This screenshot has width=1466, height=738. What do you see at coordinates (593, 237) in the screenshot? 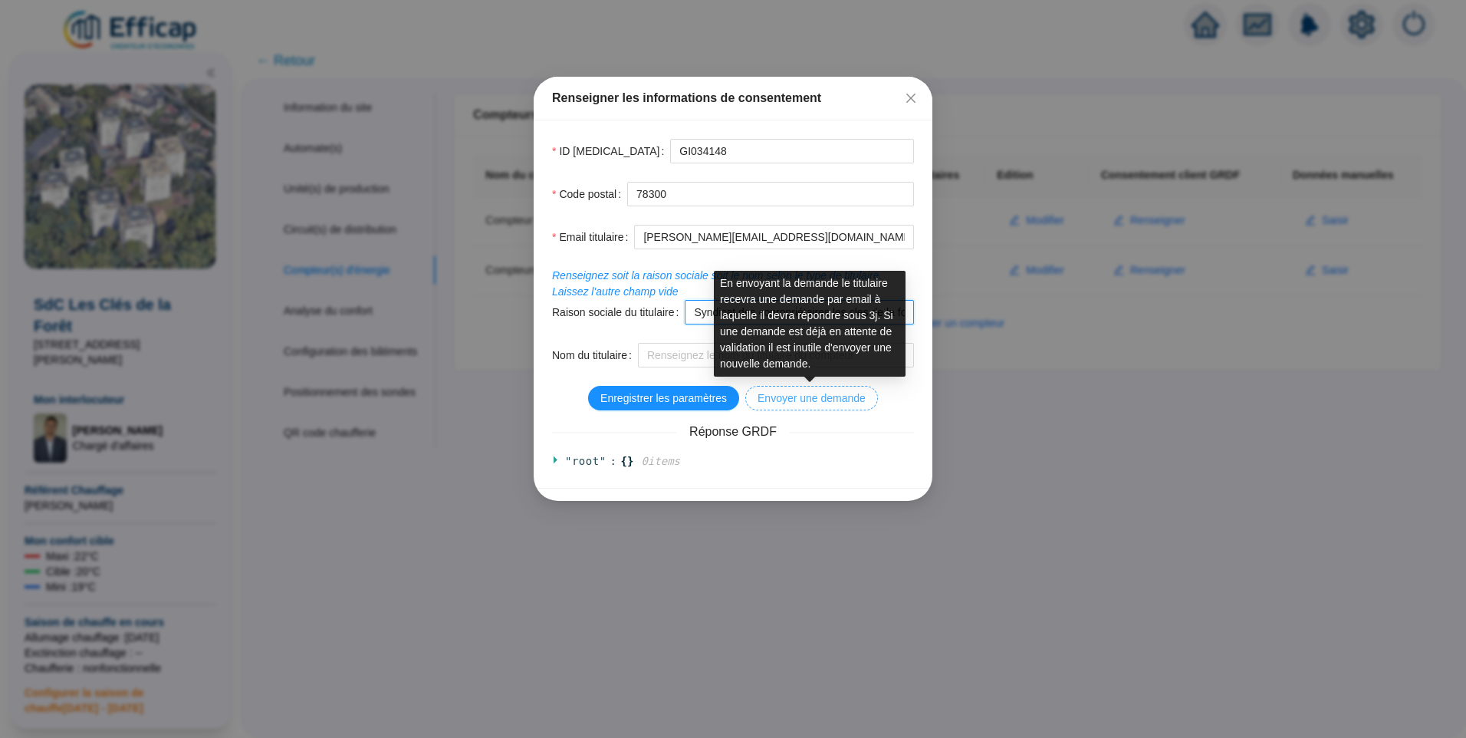
I see `label: Email titulaire` at bounding box center [593, 237].